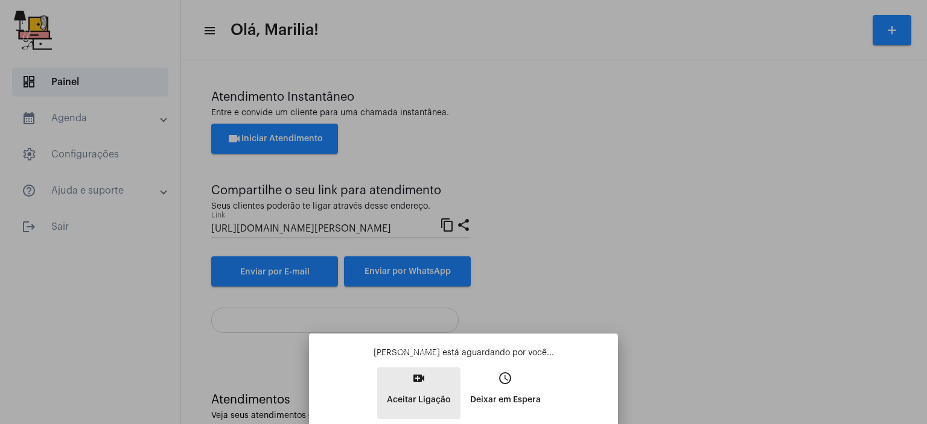  I want to click on button: Aceitar Ligação, so click(419, 394).